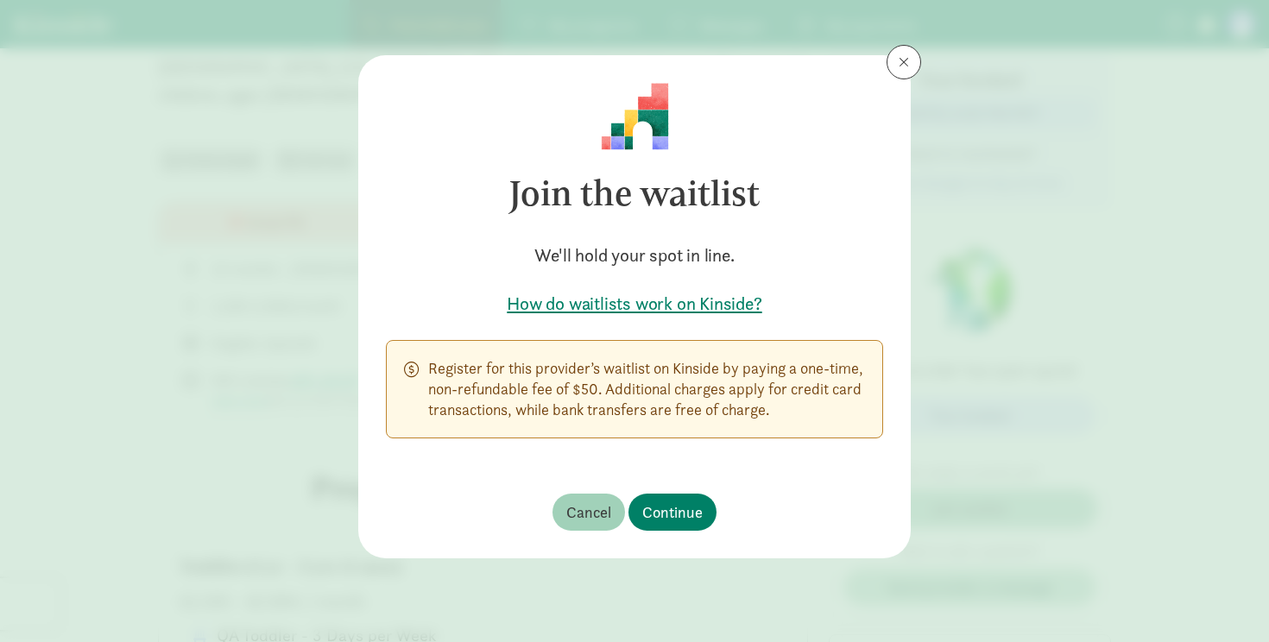 The width and height of the screenshot is (1269, 642). Describe the element at coordinates (673, 512) in the screenshot. I see `span: Continue` at that location.